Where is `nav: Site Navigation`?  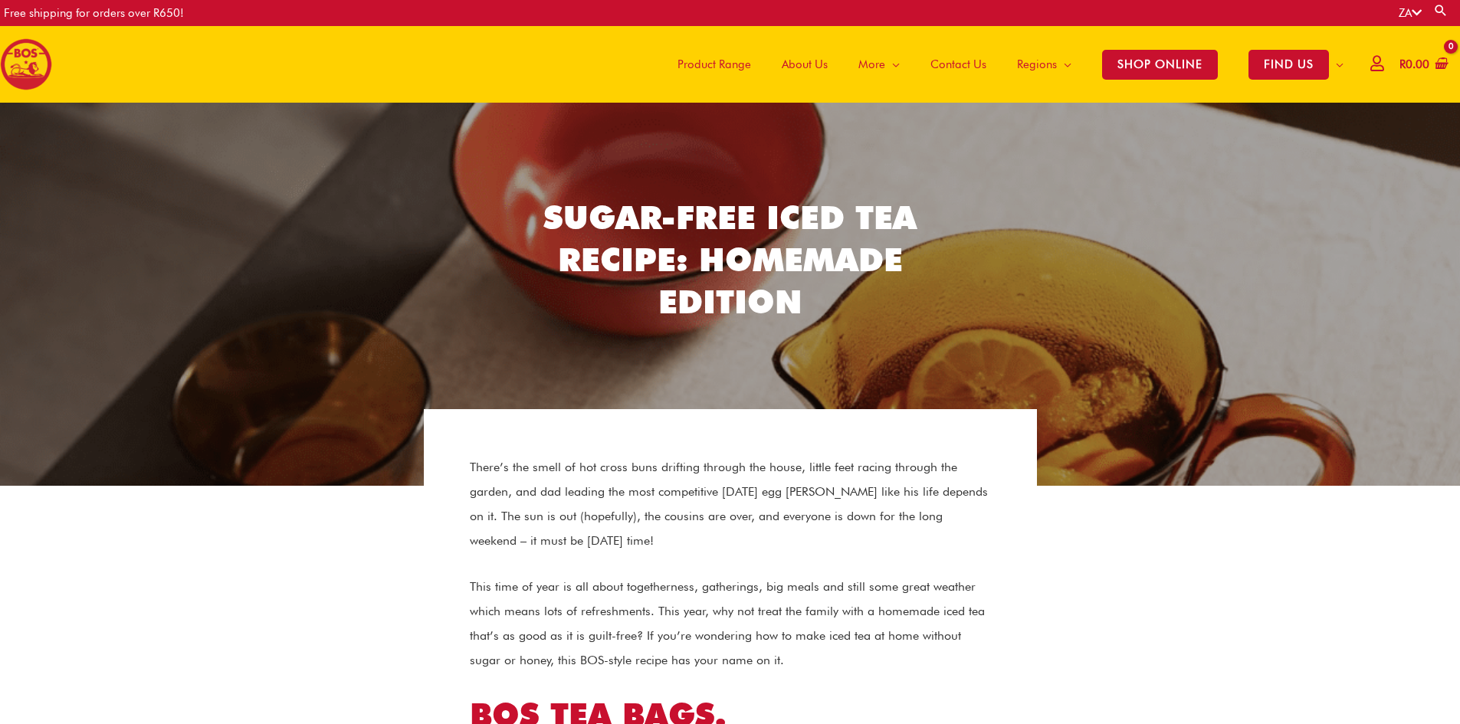
nav: Site Navigation is located at coordinates (1005, 64).